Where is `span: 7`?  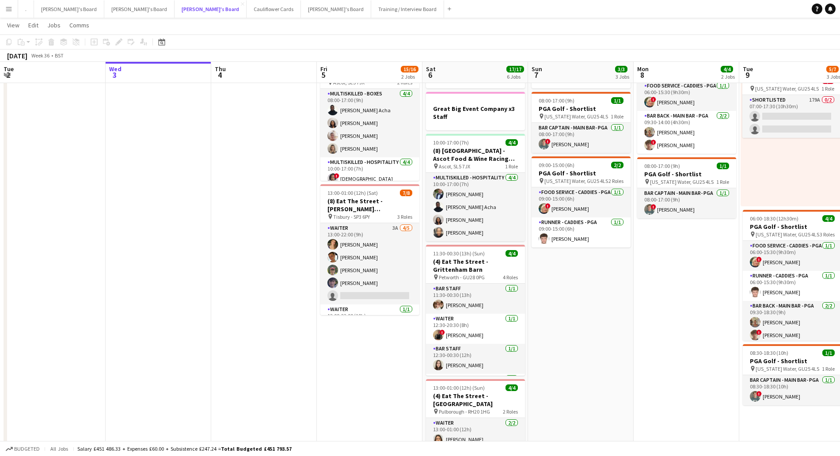 span: 7 is located at coordinates (536, 75).